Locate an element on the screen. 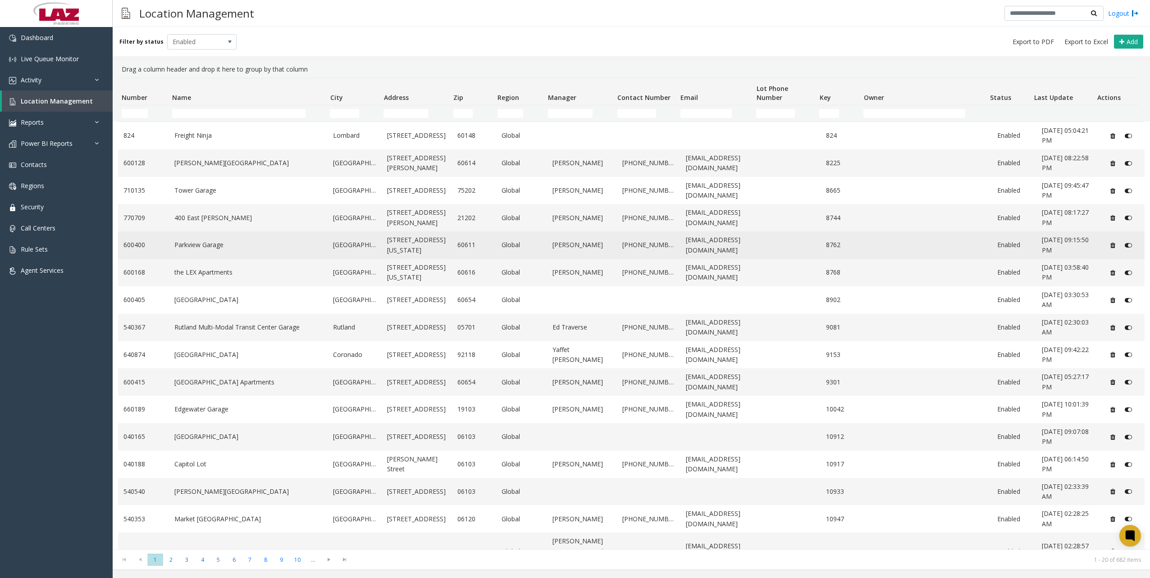  div: Drag a column header and drop it here to group by that column is located at coordinates (631, 69).